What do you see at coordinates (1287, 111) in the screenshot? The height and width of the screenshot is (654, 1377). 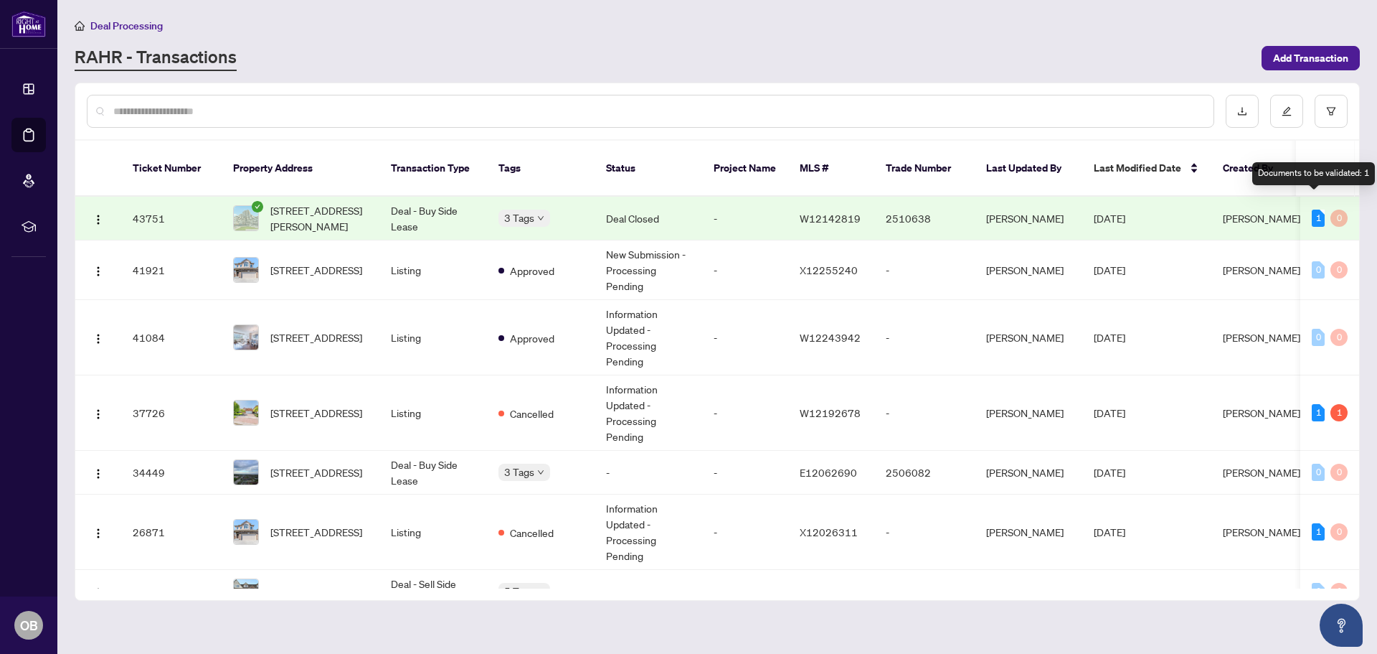 I see `span: edit` at bounding box center [1287, 111].